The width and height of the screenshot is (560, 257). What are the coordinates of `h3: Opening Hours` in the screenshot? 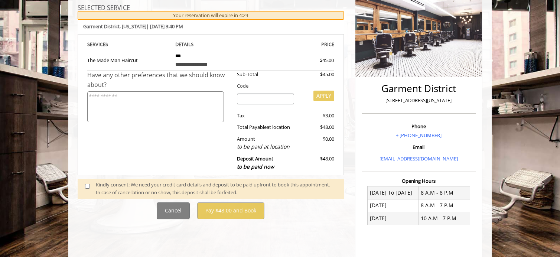 It's located at (419, 181).